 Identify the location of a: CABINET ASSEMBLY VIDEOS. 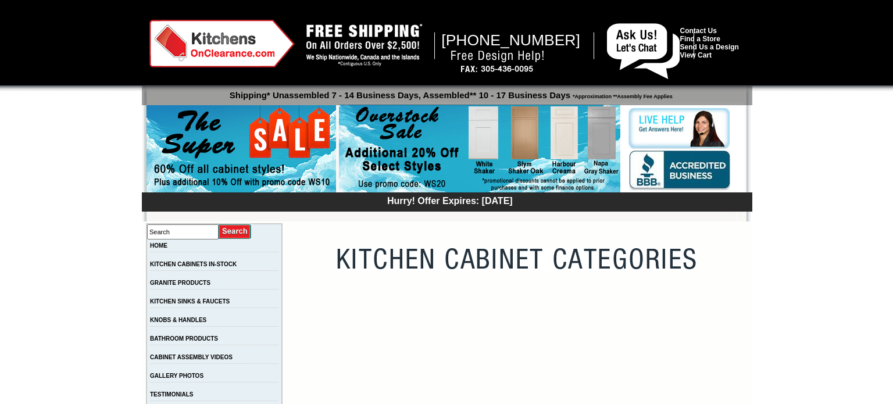
(191, 357).